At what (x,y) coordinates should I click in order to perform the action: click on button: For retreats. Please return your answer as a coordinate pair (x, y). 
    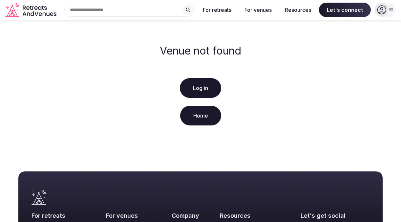
    Looking at the image, I should click on (217, 10).